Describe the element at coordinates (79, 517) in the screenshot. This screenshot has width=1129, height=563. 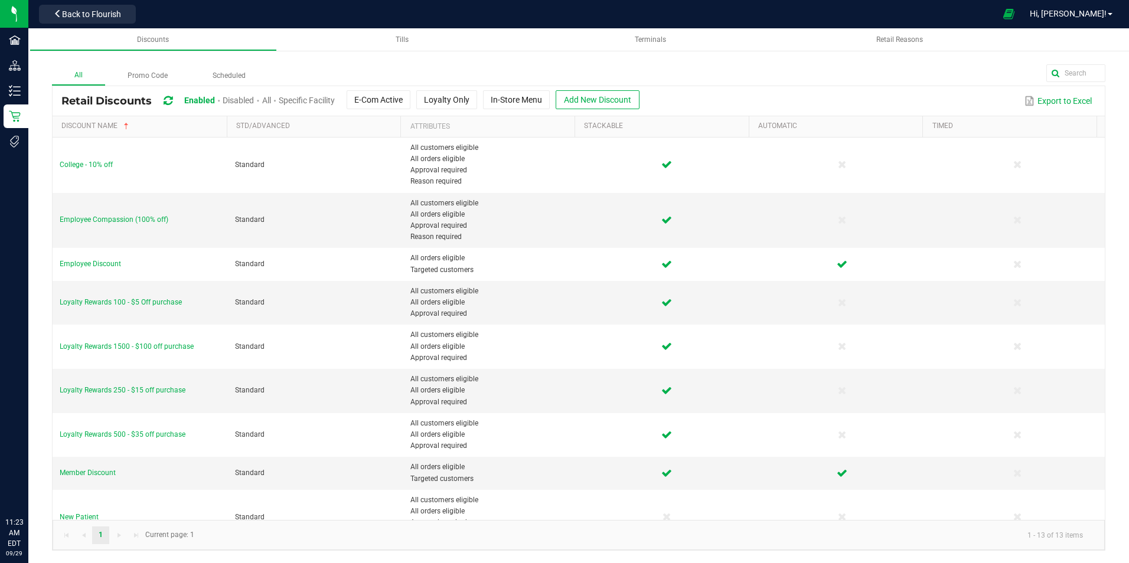
I see `span: New Patient` at that location.